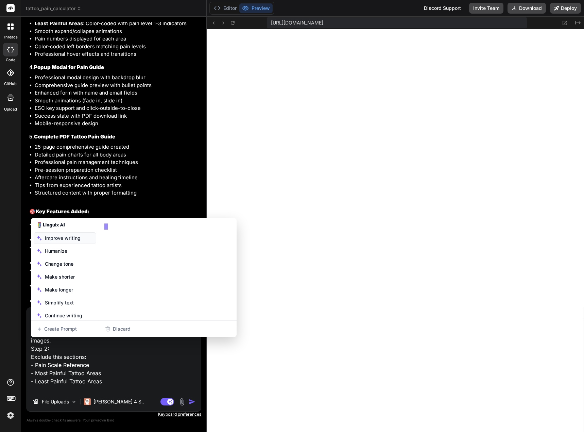 Image resolution: width=584 pixels, height=432 pixels. What do you see at coordinates (117, 185) in the screenshot?
I see `li: Tips from experienced tattoo artists` at bounding box center [117, 185].